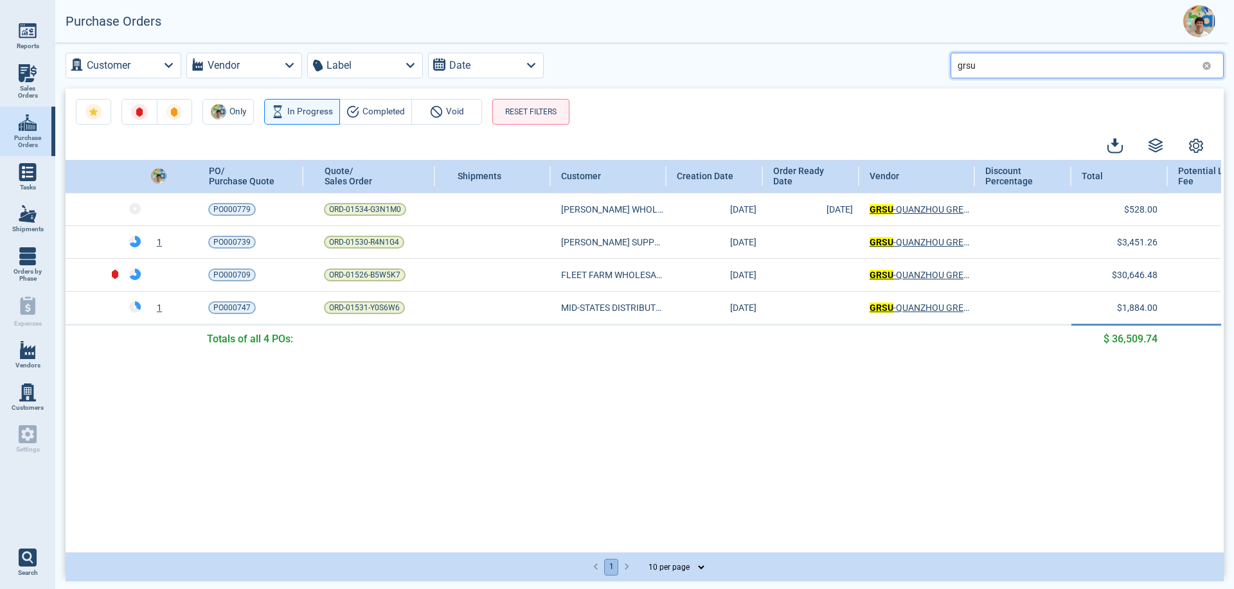  I want to click on button: Void, so click(447, 112).